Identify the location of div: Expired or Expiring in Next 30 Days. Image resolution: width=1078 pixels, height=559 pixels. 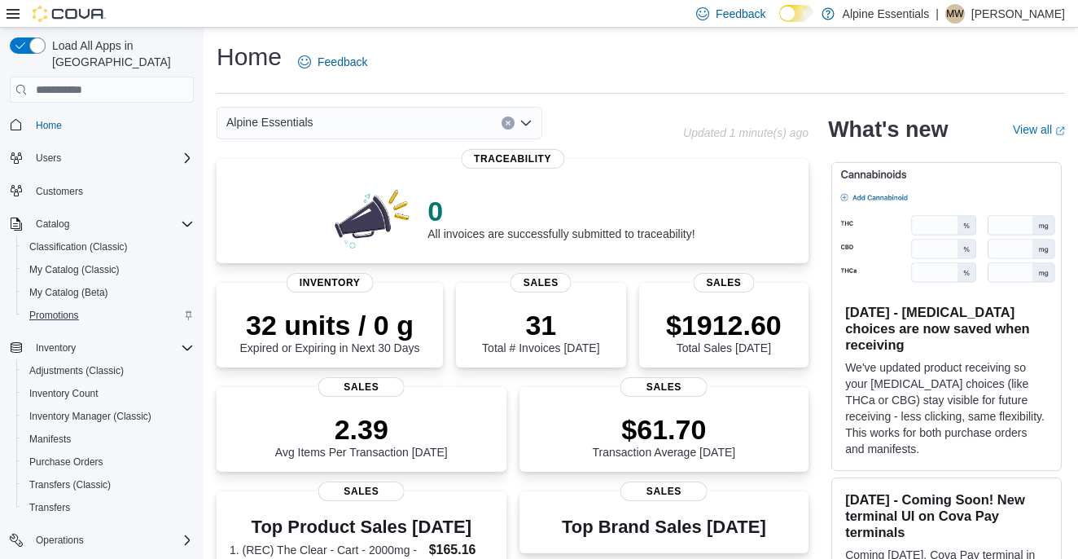
(330, 331).